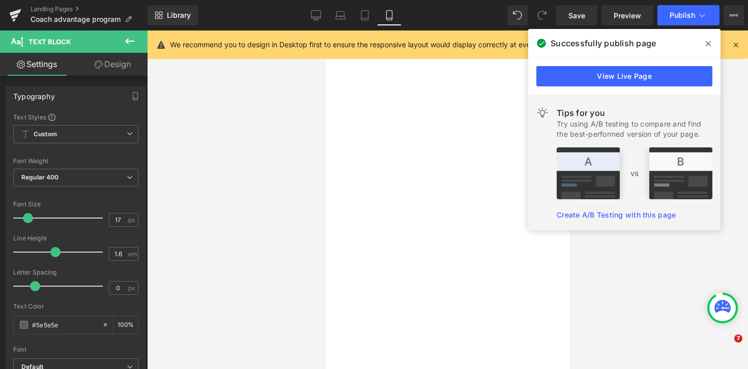 The height and width of the screenshot is (369, 748). Describe the element at coordinates (624, 76) in the screenshot. I see `a: View Live Page` at that location.